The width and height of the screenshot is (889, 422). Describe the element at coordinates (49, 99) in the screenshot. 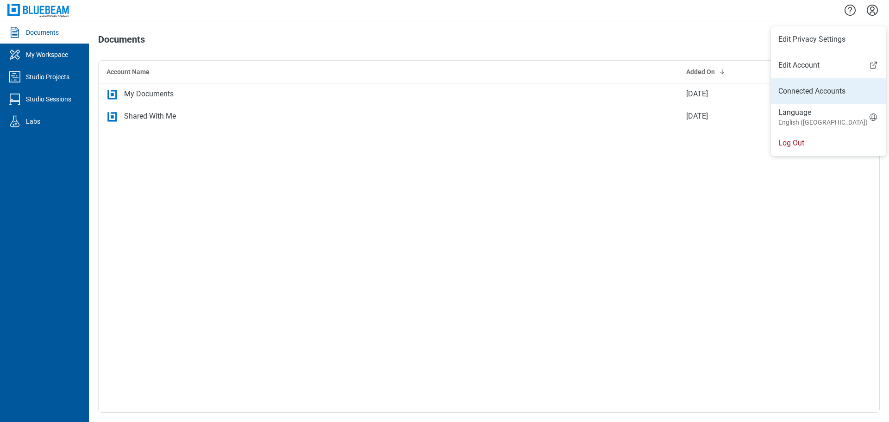

I see `div: Studio Sessions` at that location.